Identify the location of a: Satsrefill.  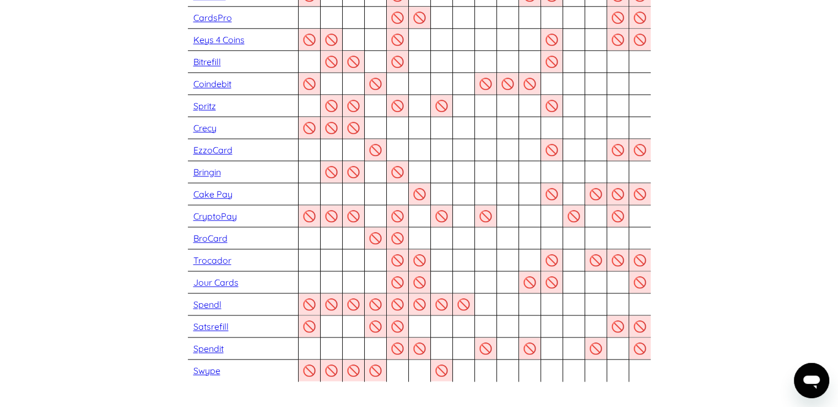
(211, 326).